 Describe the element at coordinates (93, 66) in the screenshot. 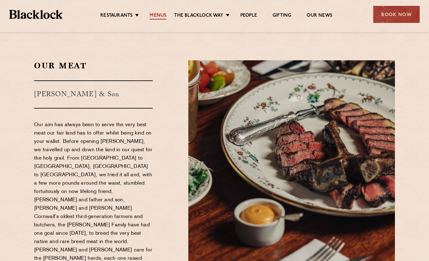

I see `h2: Our Meat` at that location.